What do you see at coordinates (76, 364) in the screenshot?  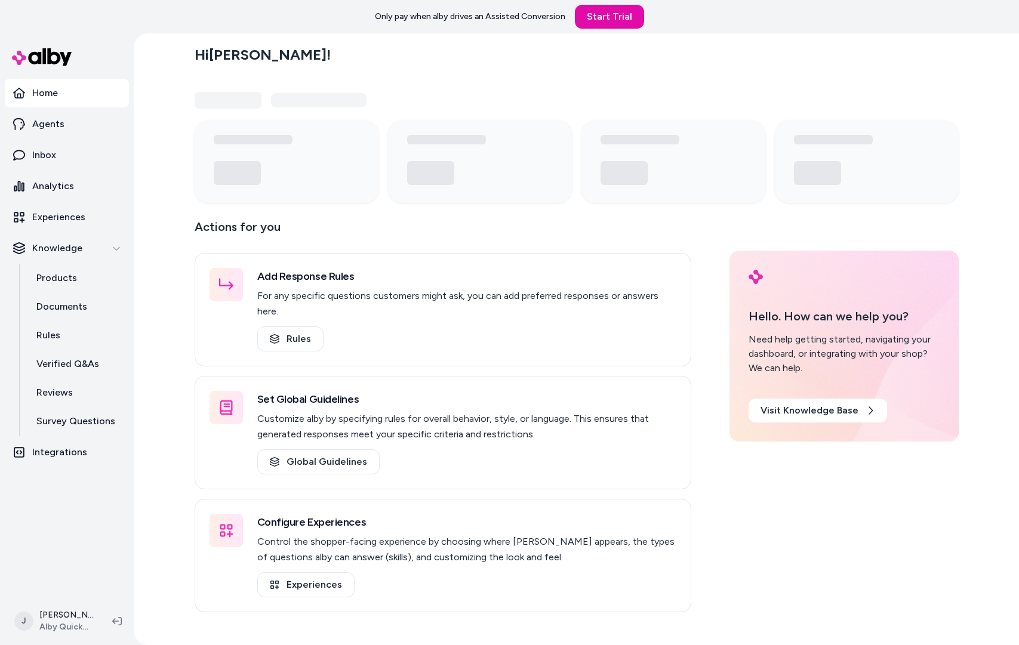 I see `a: Verified Q&As` at bounding box center [76, 364].